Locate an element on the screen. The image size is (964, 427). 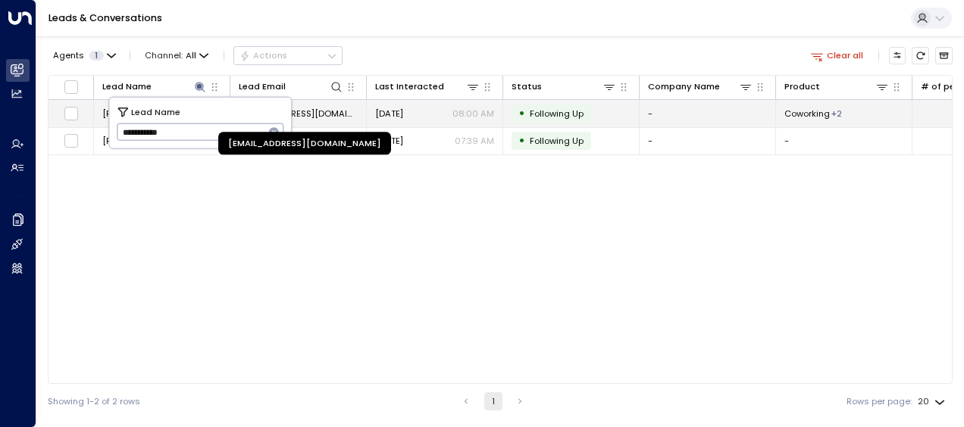
span: Channel: is located at coordinates (177, 55).